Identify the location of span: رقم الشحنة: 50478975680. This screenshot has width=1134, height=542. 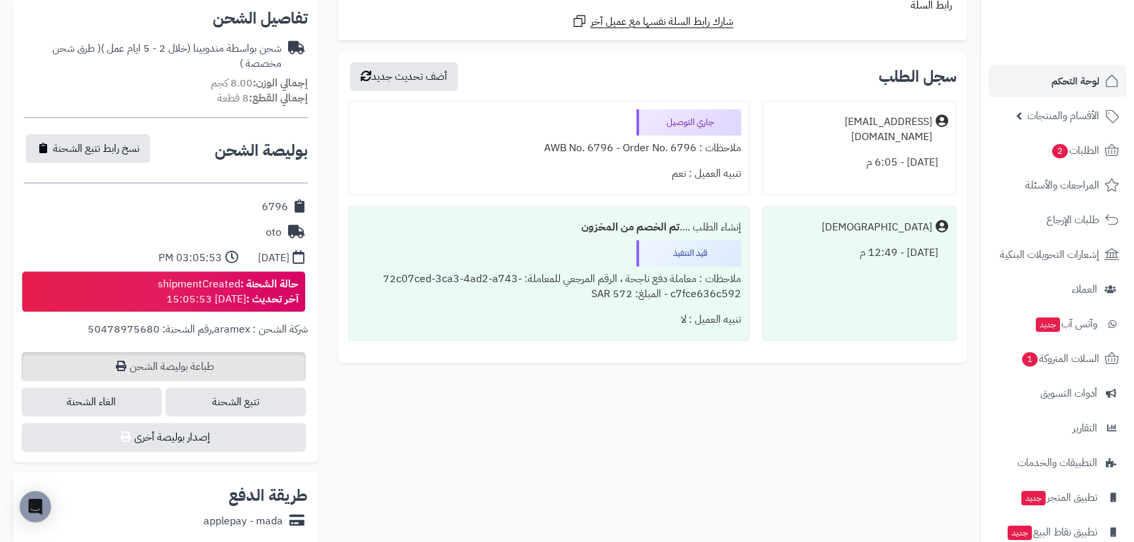
(149, 329).